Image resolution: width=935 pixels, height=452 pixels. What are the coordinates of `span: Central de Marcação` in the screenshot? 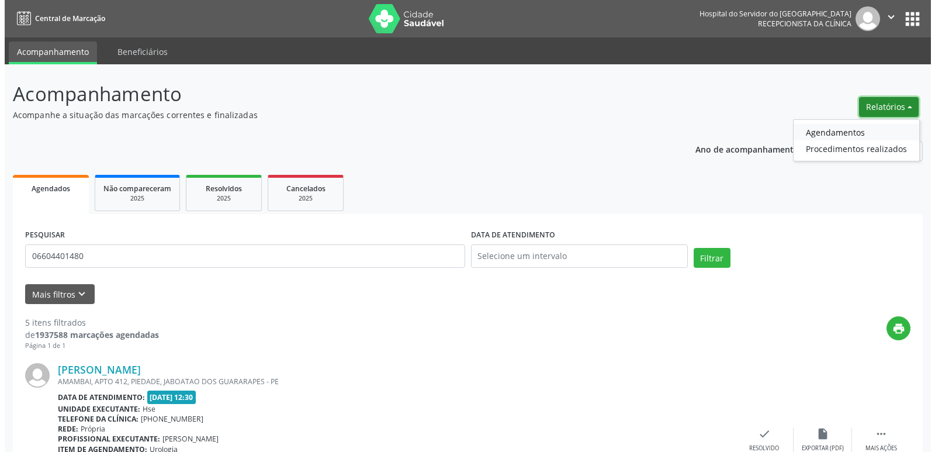 It's located at (65, 18).